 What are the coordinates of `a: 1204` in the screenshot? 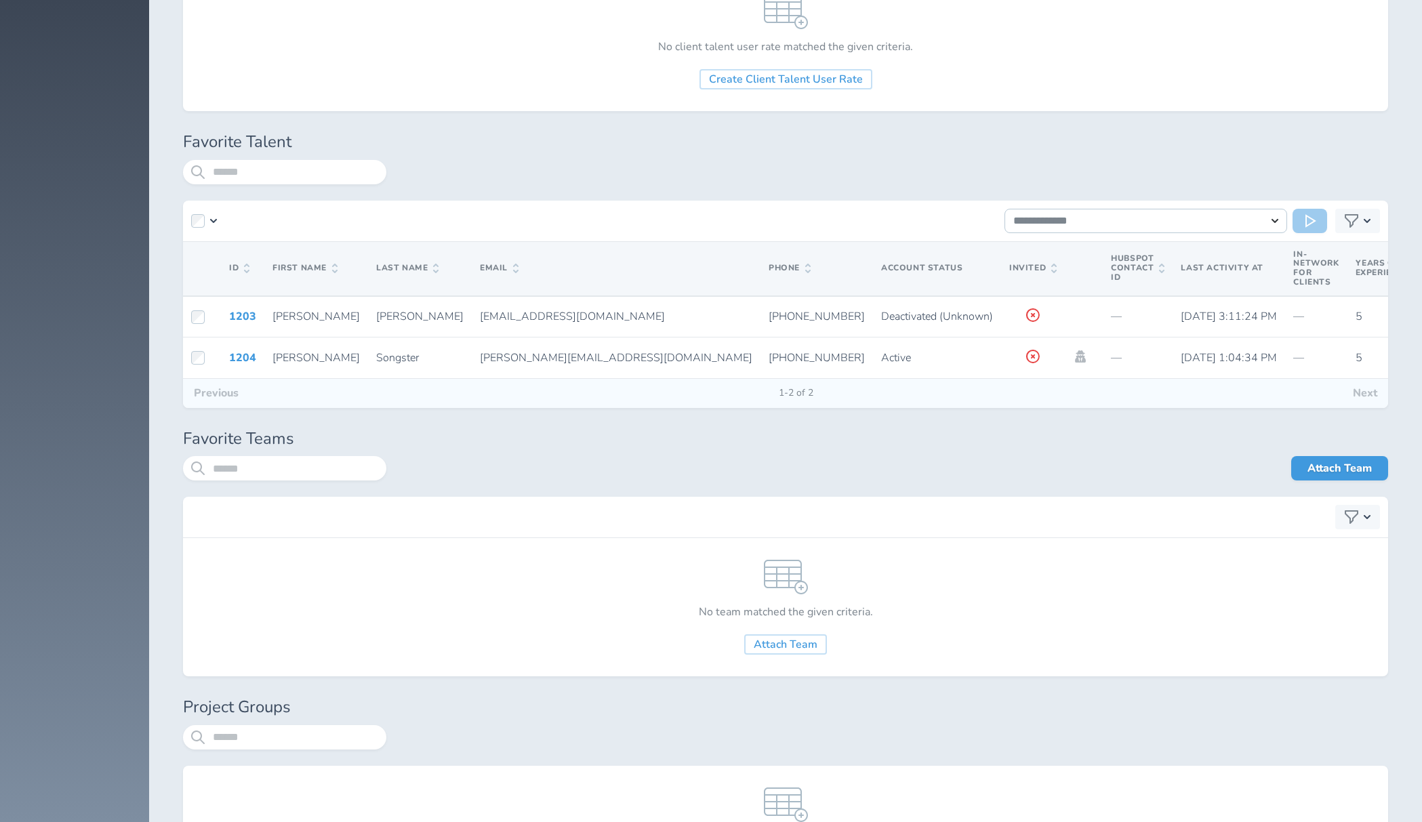 It's located at (243, 358).